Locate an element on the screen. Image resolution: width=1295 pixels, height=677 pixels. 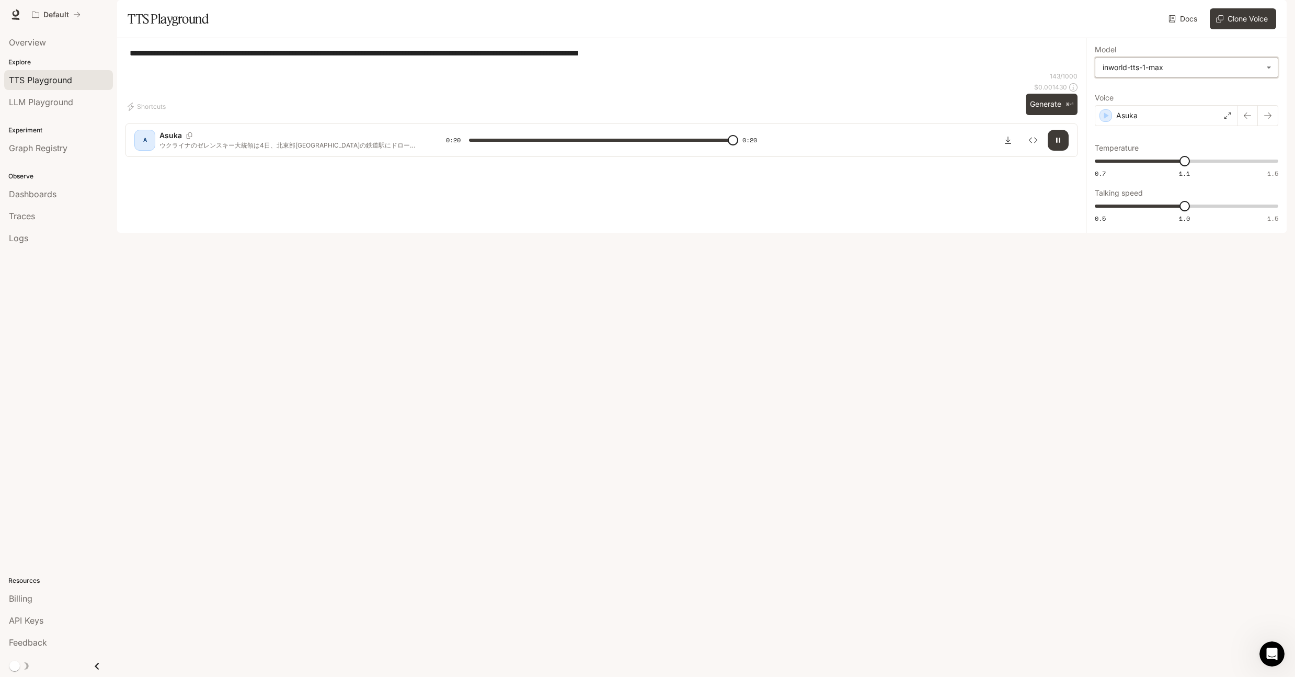
button: Clone Voice is located at coordinates (1243, 19).